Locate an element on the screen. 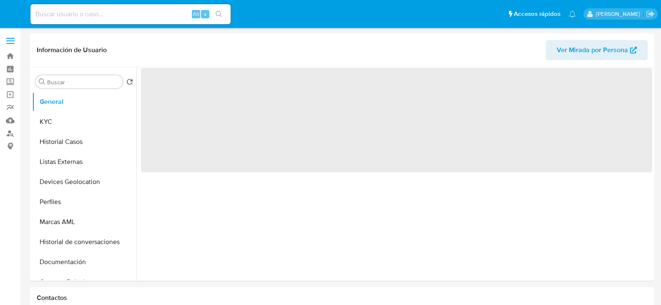 The width and height of the screenshot is (661, 305). button: Devices Geolocation is located at coordinates (84, 182).